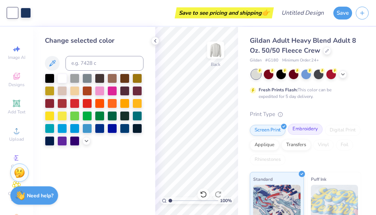  I want to click on button: Save, so click(342, 13).